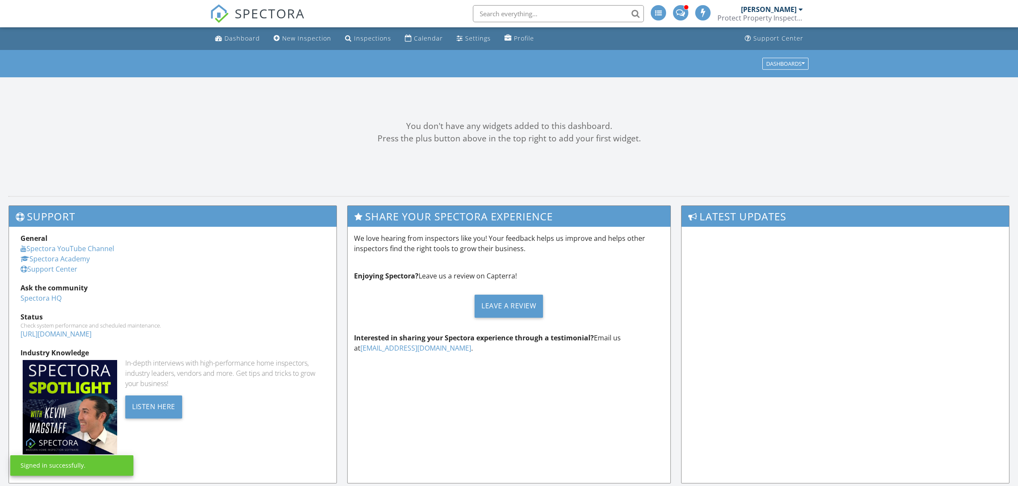 The height and width of the screenshot is (486, 1018). Describe the element at coordinates (368, 38) in the screenshot. I see `a: Inspections` at that location.